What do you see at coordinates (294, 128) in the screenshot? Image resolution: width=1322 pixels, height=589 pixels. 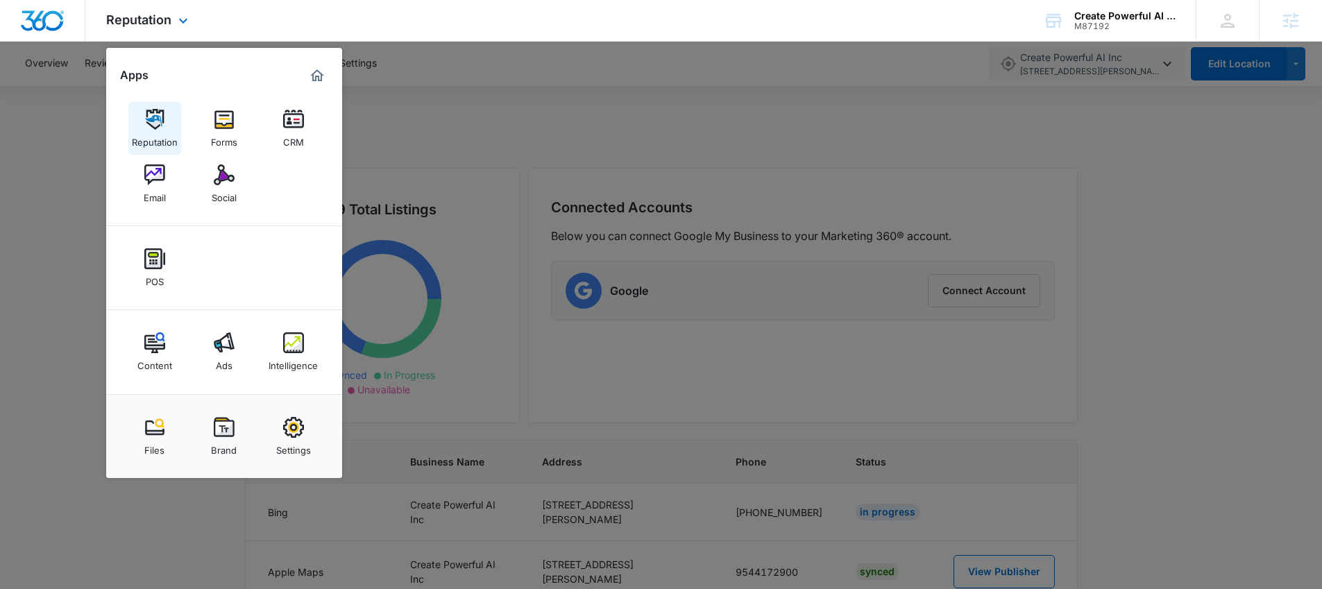 I see `a: CRM` at bounding box center [294, 128].